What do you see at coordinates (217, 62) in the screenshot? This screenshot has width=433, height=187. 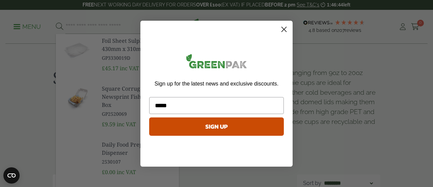 I see `img: greenpak_logo` at bounding box center [217, 62].